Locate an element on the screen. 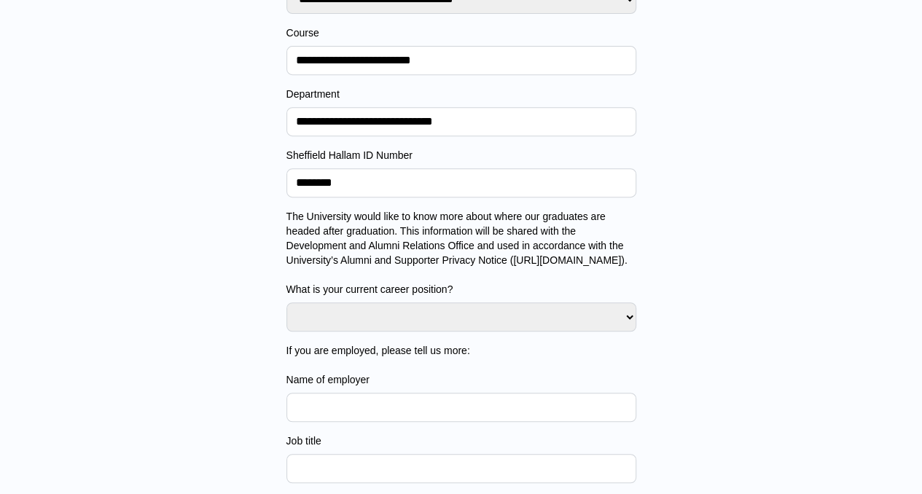 This screenshot has width=922, height=494. label: Sheffield Hallam ID Number is located at coordinates (461, 155).